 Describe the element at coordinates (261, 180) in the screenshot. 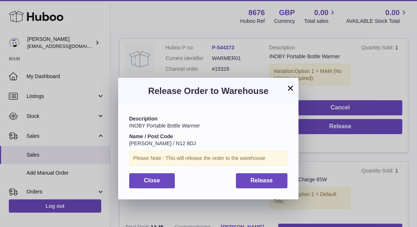

I see `span: Release` at that location.